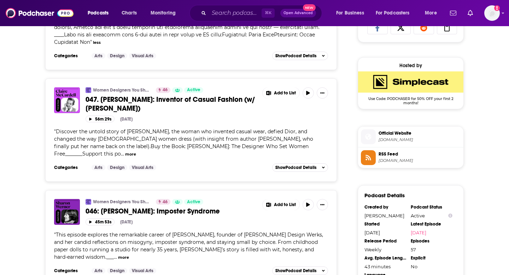 Image resolution: width=509 pixels, height=275 pixels. Describe the element at coordinates (100, 119) in the screenshot. I see `button: 56m 29s` at that location.